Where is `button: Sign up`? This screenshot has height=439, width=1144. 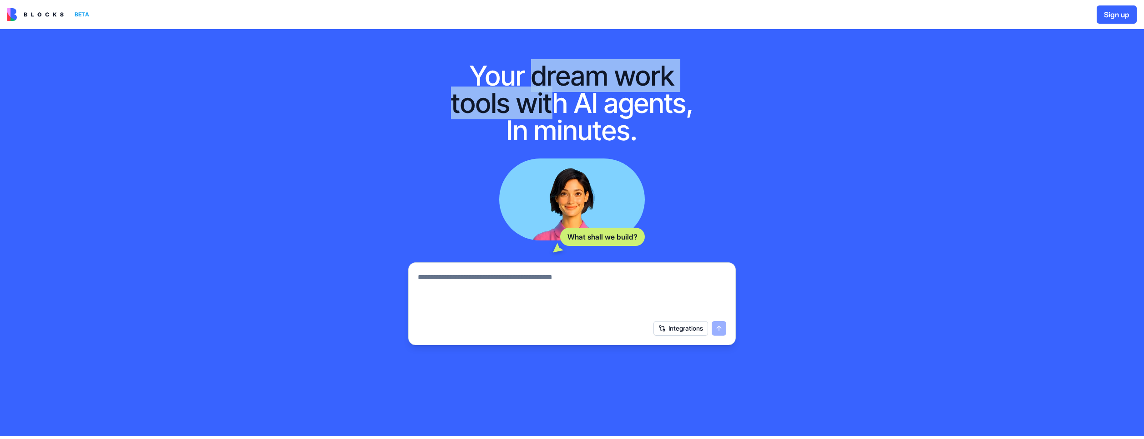
button: Sign up is located at coordinates (1117, 15).